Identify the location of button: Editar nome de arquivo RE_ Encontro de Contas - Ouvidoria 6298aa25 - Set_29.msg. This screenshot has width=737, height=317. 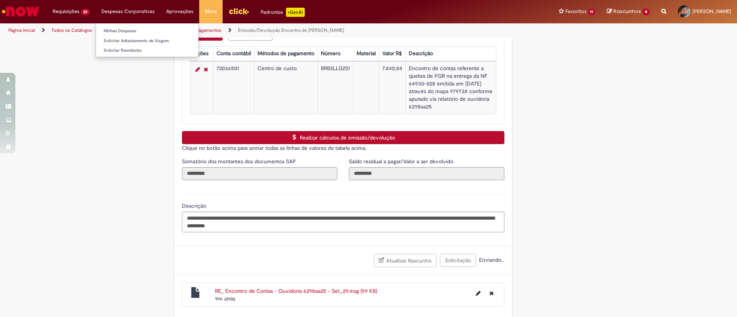
(478, 294).